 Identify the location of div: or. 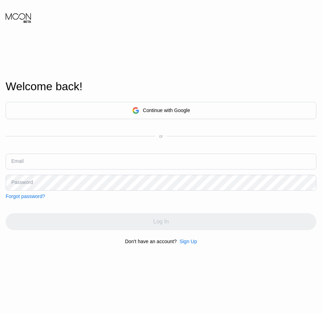
(161, 136).